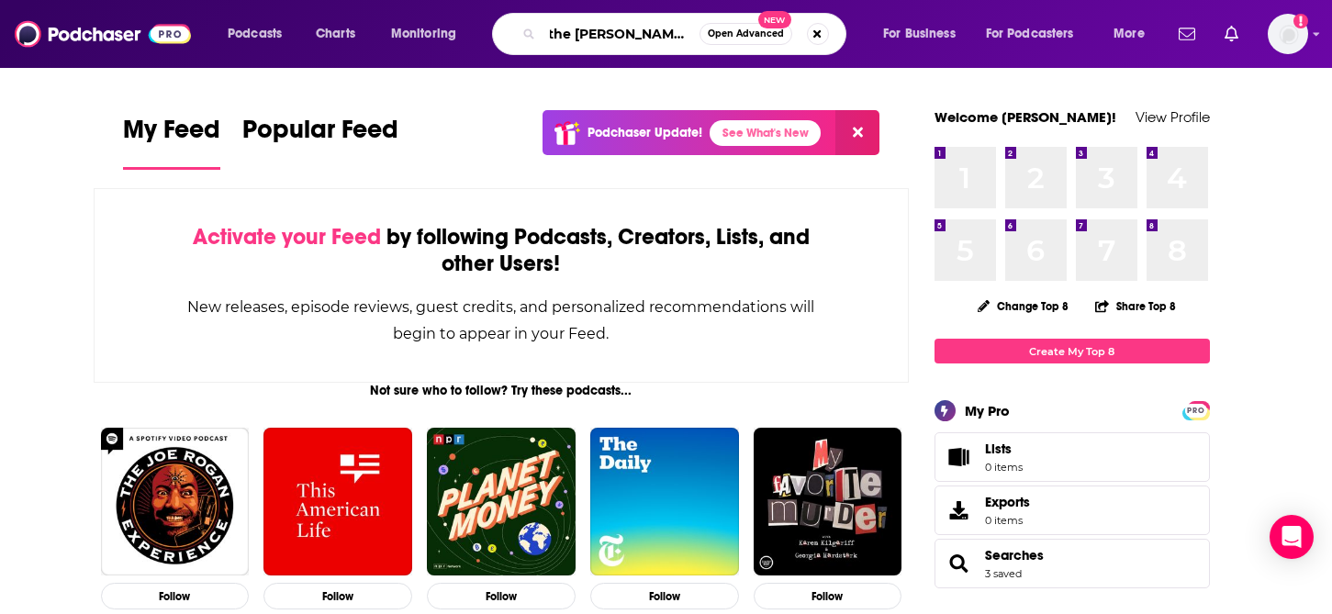  I want to click on button: Change Top 8, so click(1024, 306).